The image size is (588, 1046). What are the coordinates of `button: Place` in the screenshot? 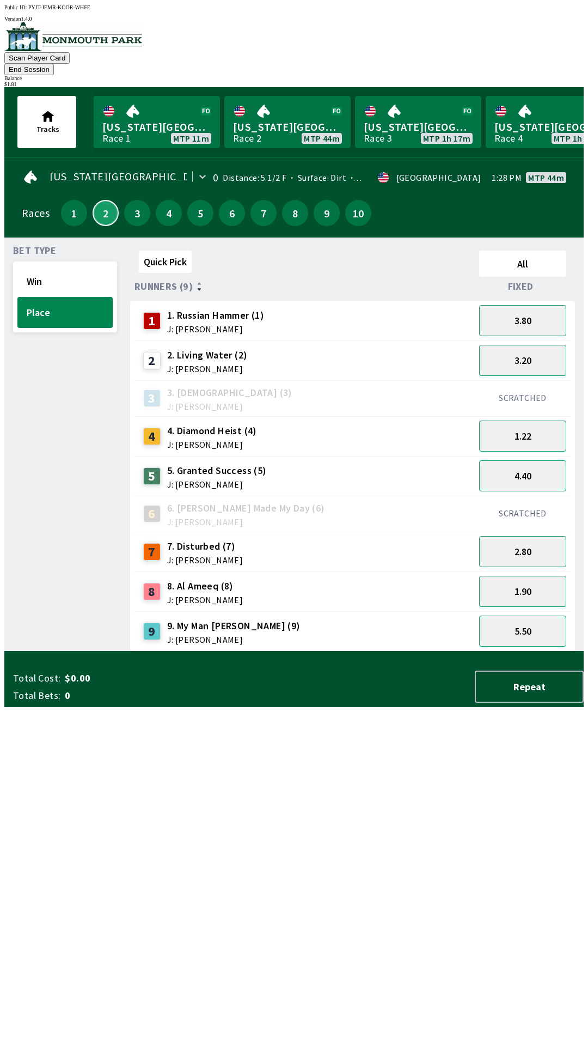 It's located at (65, 312).